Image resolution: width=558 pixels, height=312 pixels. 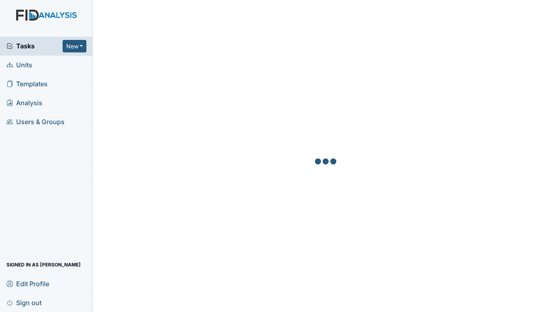 What do you see at coordinates (28, 284) in the screenshot?
I see `span: Edit Profile` at bounding box center [28, 284].